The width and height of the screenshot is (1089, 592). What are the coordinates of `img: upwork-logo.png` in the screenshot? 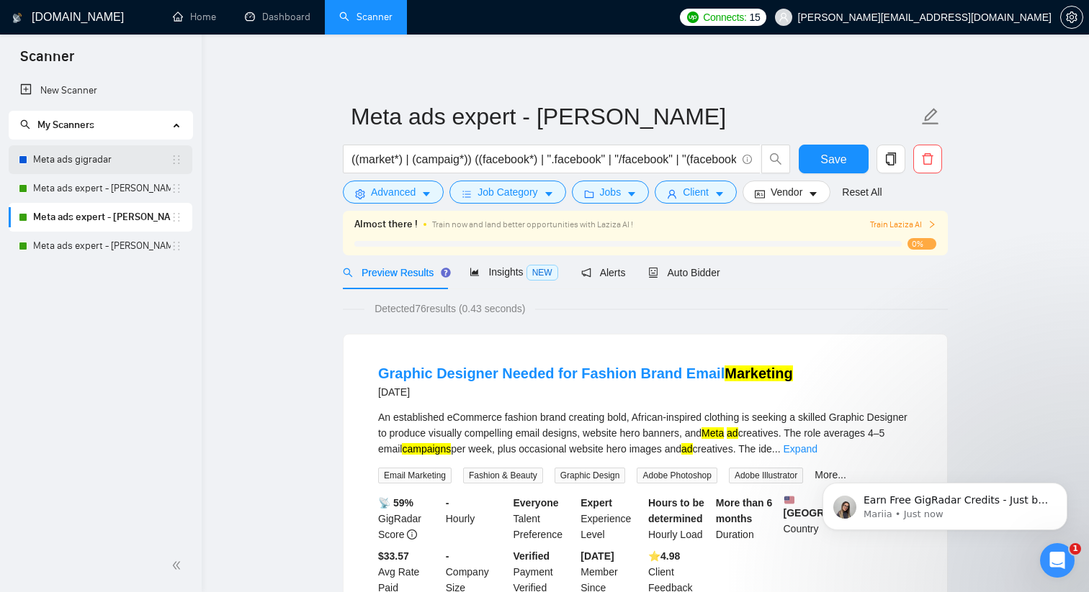 It's located at (693, 17).